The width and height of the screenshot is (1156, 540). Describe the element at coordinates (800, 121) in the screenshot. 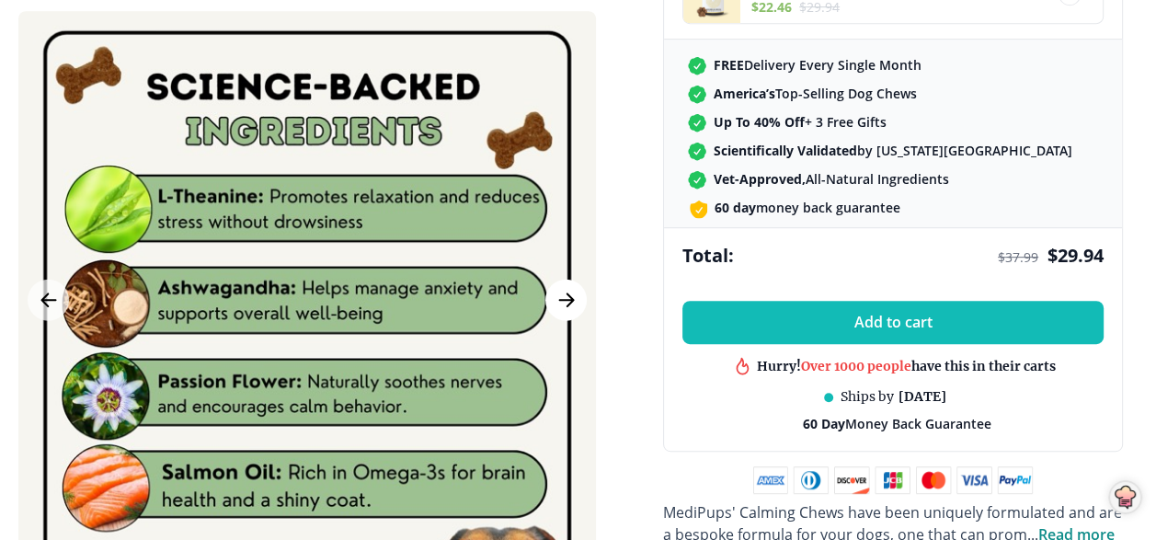

I see `span: + 3 Free Gifts` at that location.